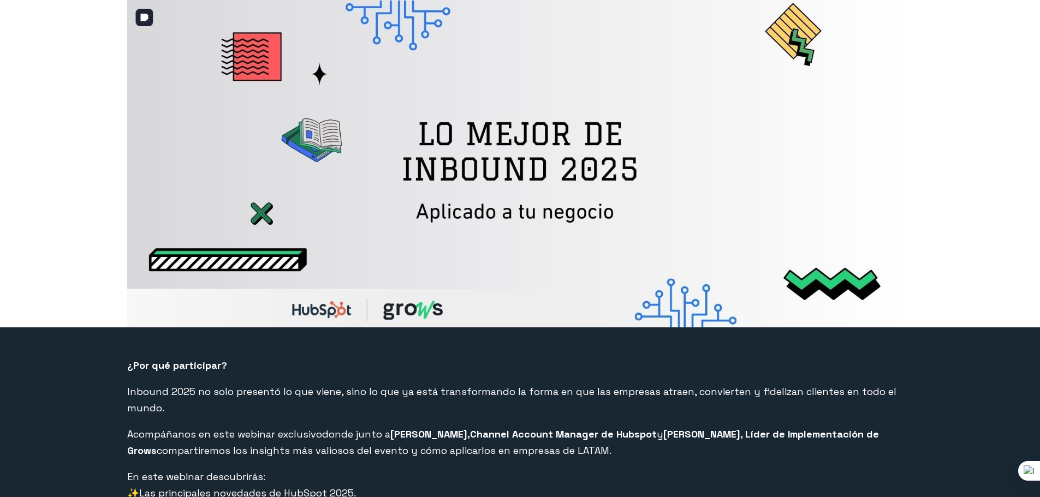 Image resolution: width=1040 pixels, height=497 pixels. What do you see at coordinates (512, 400) in the screenshot?
I see `span: Inbound 2025 no solo presentó lo que viene, sino lo que ya está transformando la forma en que las...` at bounding box center [512, 400].